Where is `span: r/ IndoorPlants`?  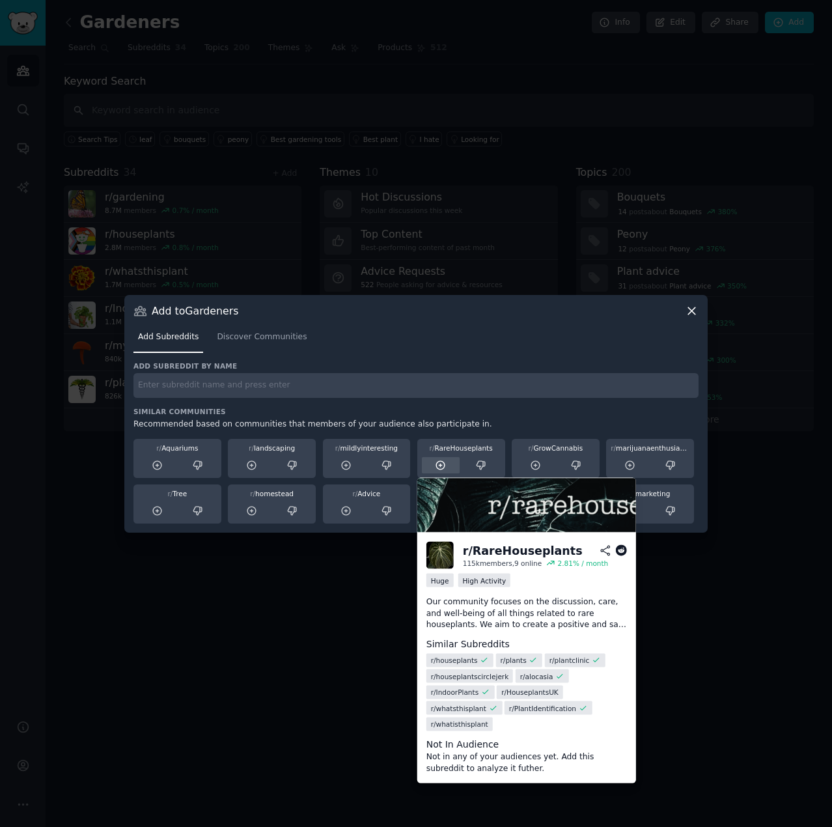 span: r/ IndoorPlants is located at coordinates (454, 692).